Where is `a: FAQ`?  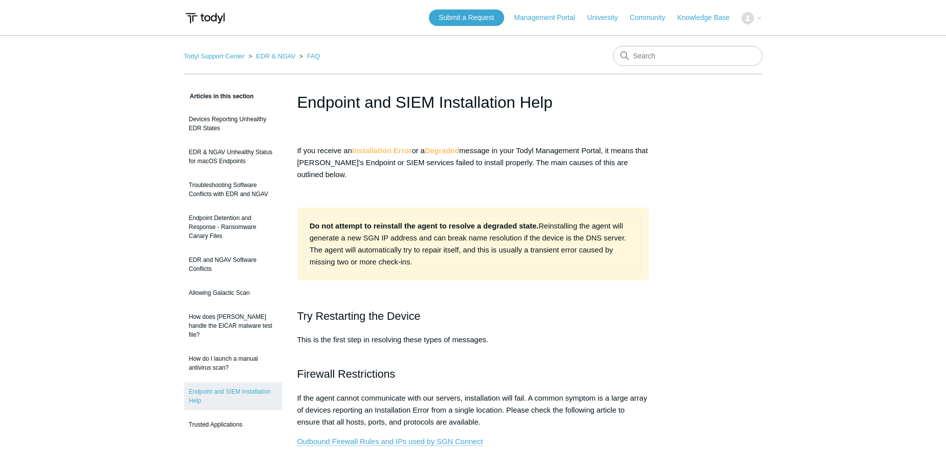
a: FAQ is located at coordinates (314, 56).